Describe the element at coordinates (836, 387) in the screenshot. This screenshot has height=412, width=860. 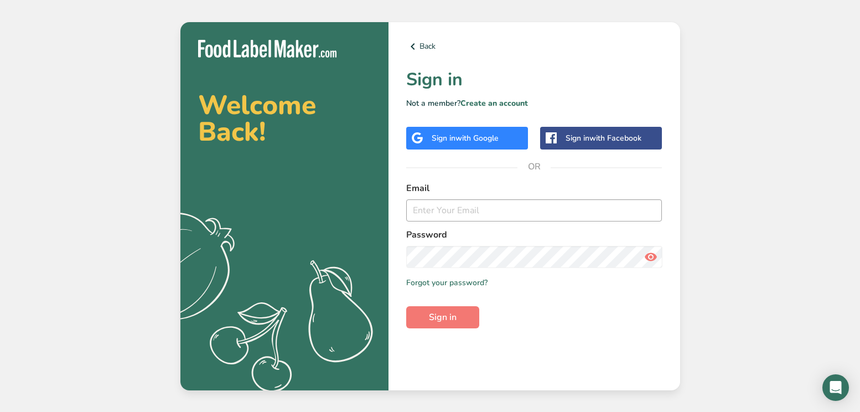
I see `div: Open Intercom Messenger` at that location.